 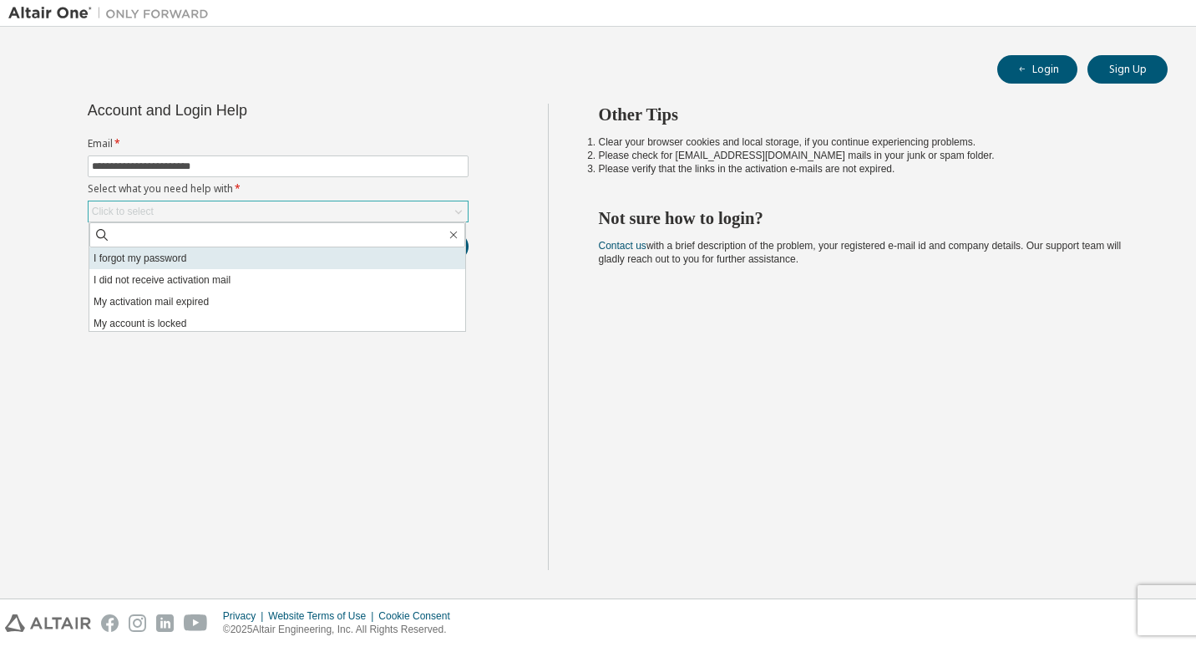 I want to click on img: altair_logo.svg, so click(x=48, y=622).